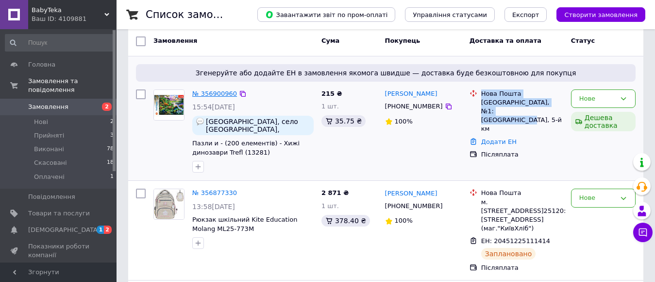 This screenshot has height=282, width=655. I want to click on span: Покупець, so click(402, 40).